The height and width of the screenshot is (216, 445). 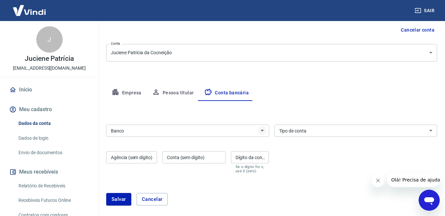 What do you see at coordinates (115, 43) in the screenshot?
I see `label: Conta` at bounding box center [115, 43].